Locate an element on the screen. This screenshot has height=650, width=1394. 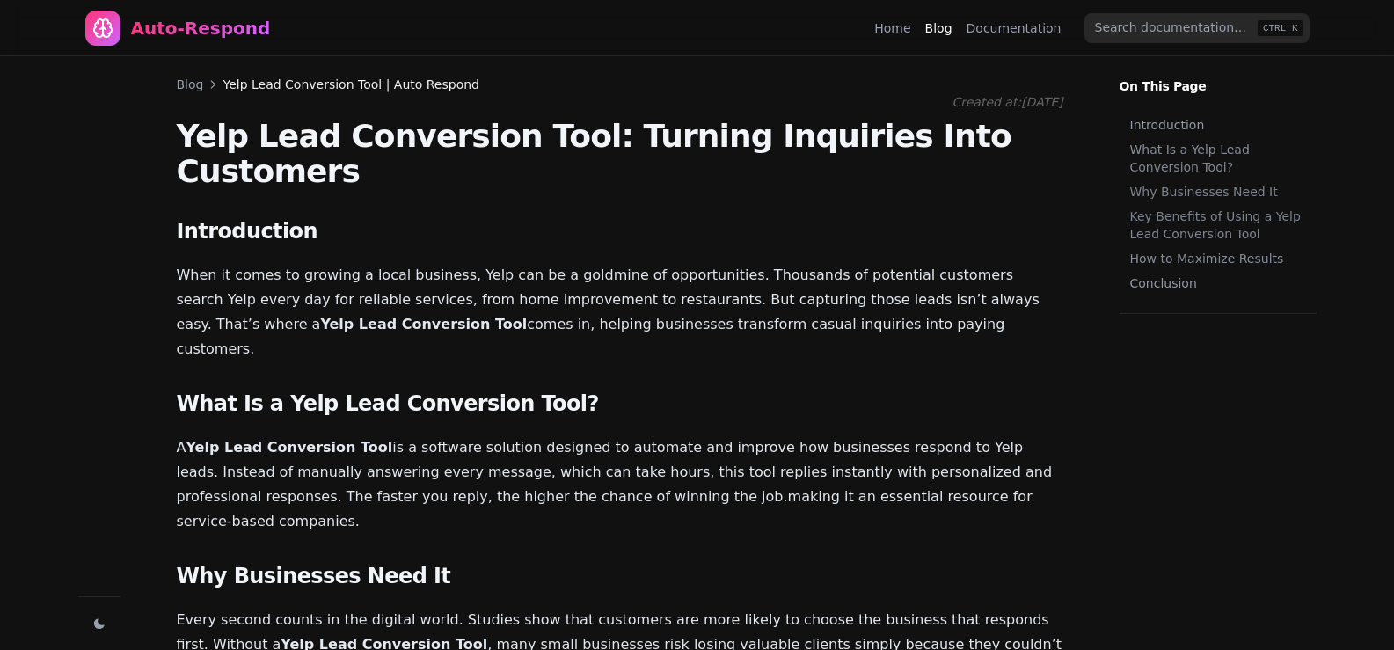
div: Auto-Respond is located at coordinates (200, 28).